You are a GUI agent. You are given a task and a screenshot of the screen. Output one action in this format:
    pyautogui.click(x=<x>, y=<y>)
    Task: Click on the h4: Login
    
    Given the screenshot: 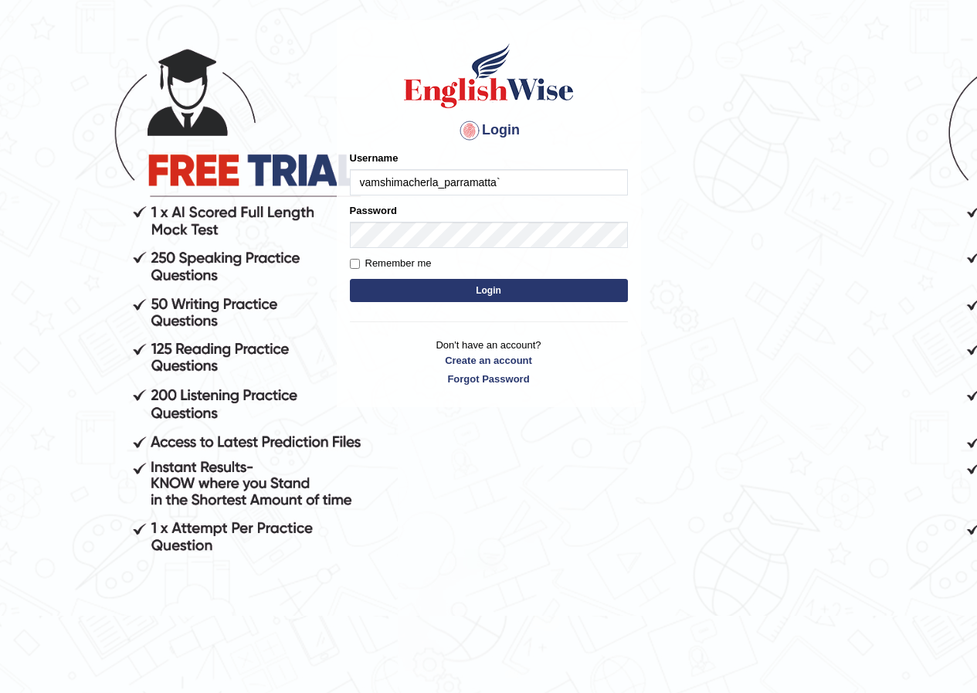 What is the action you would take?
    pyautogui.click(x=489, y=130)
    